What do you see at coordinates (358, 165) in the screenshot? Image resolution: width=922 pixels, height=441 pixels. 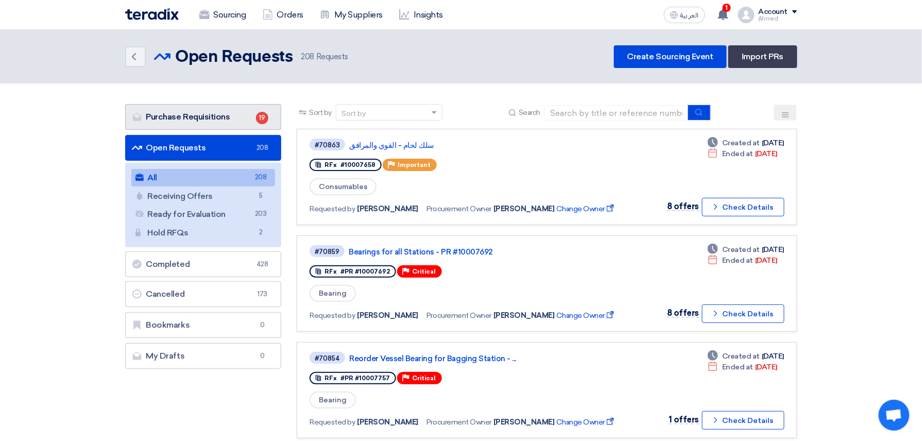 I see `span: #10007658` at bounding box center [358, 165].